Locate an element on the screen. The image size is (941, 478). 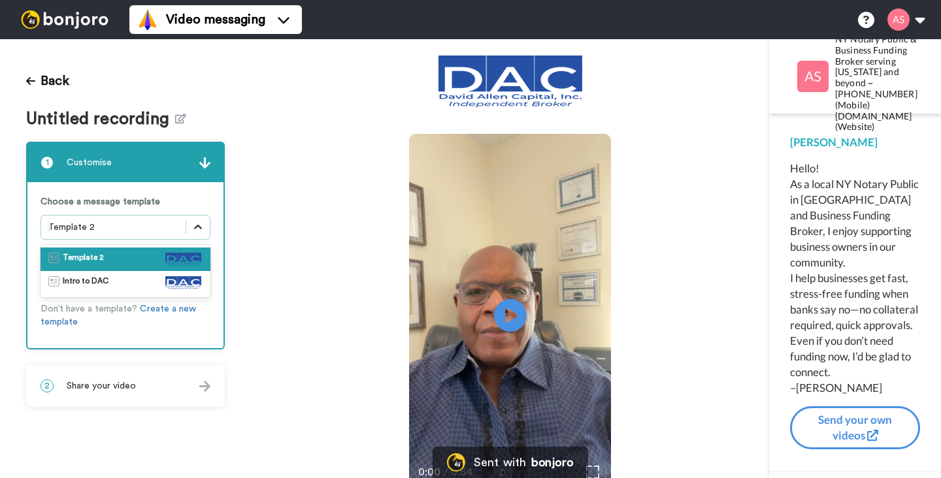
span: Untitled recording is located at coordinates (101, 119).